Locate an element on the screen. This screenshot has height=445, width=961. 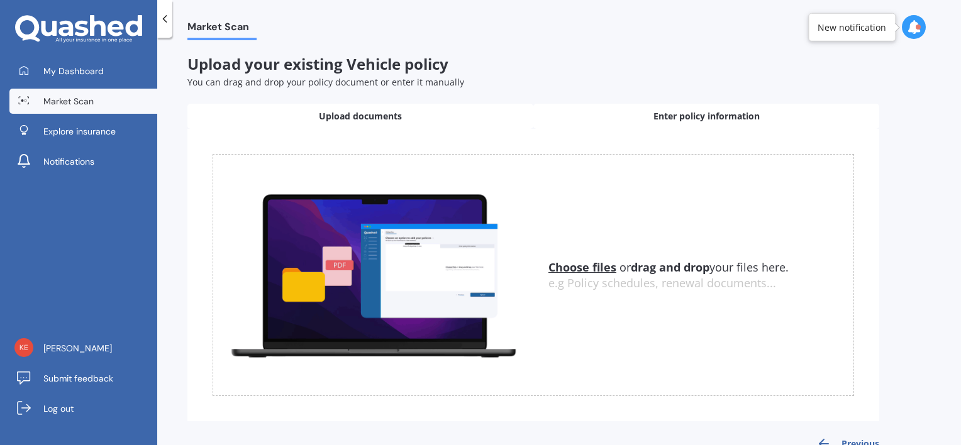
a: Notifications is located at coordinates (83, 162).